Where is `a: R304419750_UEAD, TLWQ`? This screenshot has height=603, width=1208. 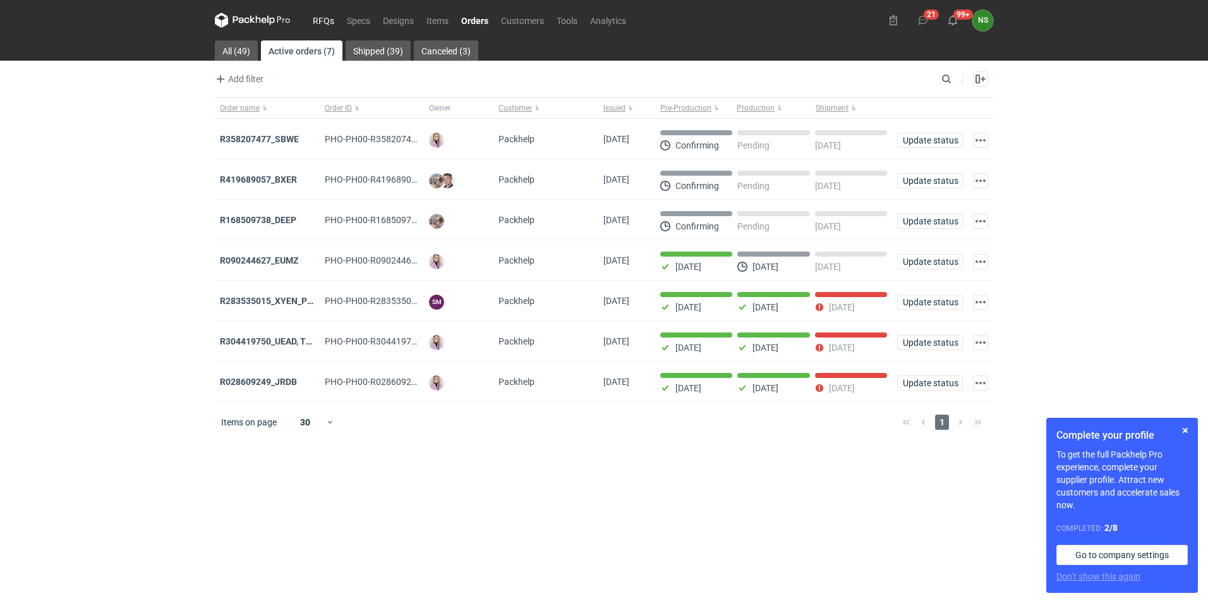
a: R304419750_UEAD, TLWQ is located at coordinates (272, 341).